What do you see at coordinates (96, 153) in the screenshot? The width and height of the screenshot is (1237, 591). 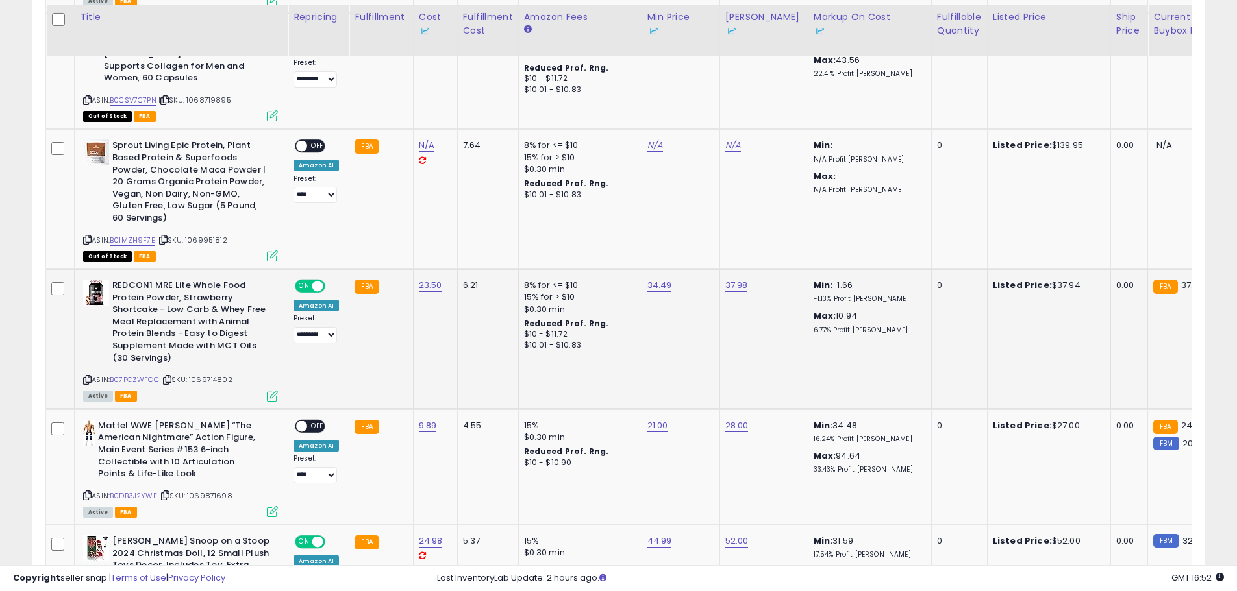 I see `img: 41UctmQsNpL._SL40_.jpg` at bounding box center [96, 153].